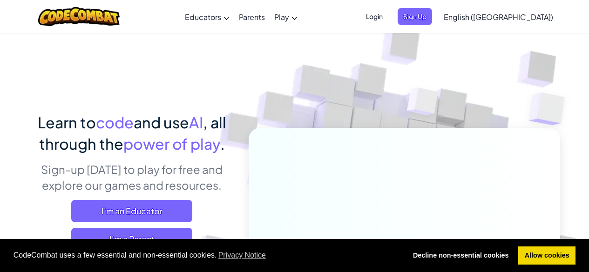 The image size is (589, 272). I want to click on a: learn more about cookies, so click(242, 255).